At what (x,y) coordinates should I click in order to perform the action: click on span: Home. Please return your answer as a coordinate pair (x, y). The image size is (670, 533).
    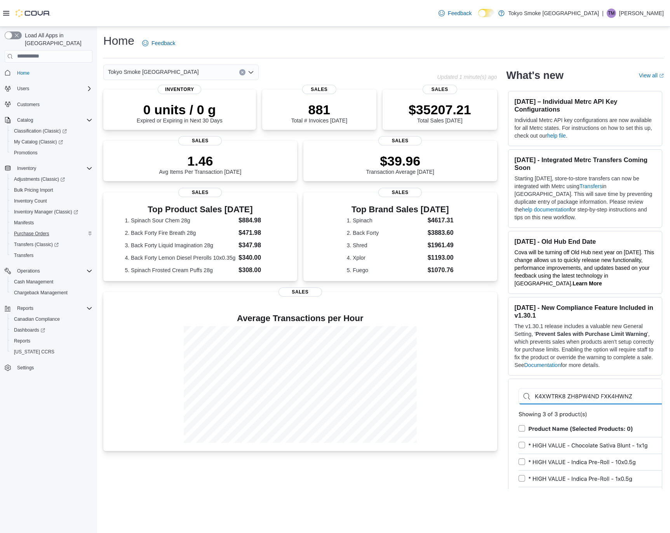
    Looking at the image, I should click on (23, 73).